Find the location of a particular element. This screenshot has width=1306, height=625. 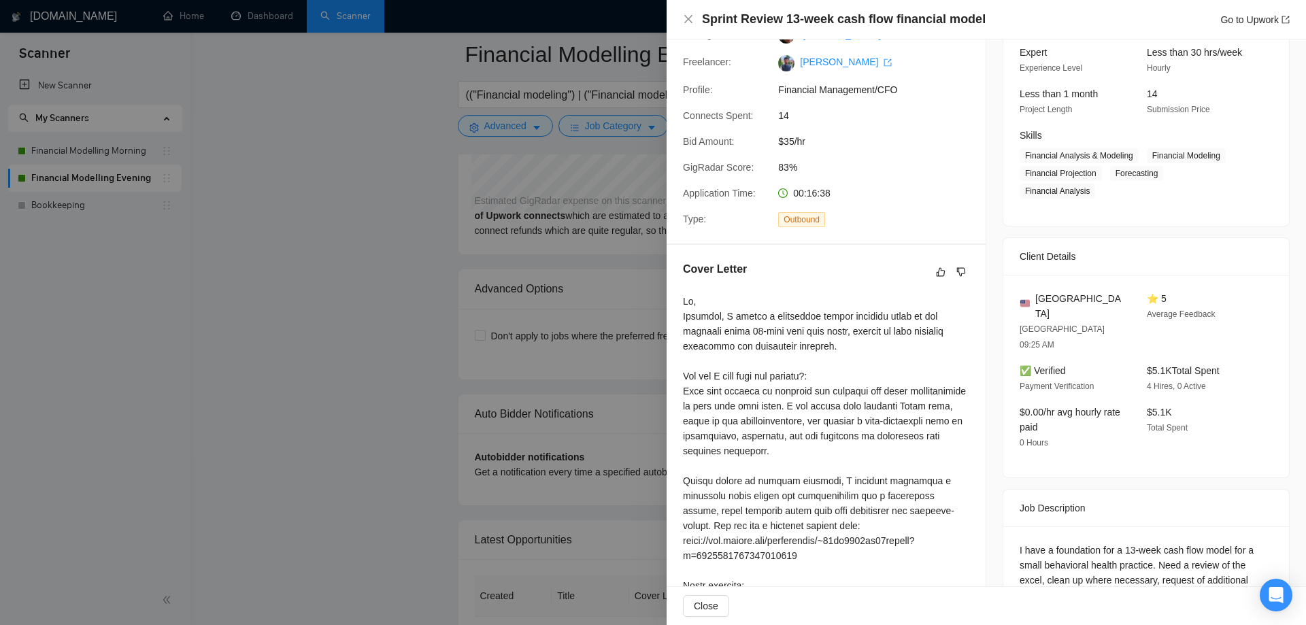

span: Hourly is located at coordinates (1159, 68).